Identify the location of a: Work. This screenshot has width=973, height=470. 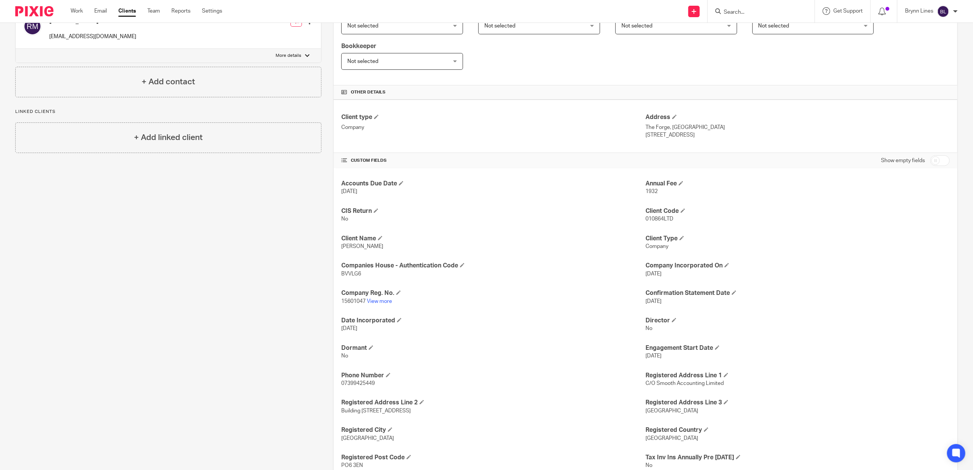
(77, 11).